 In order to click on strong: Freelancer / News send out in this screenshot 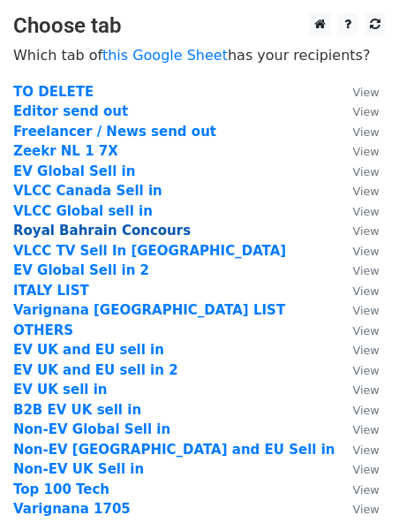, I will do `click(115, 132)`.